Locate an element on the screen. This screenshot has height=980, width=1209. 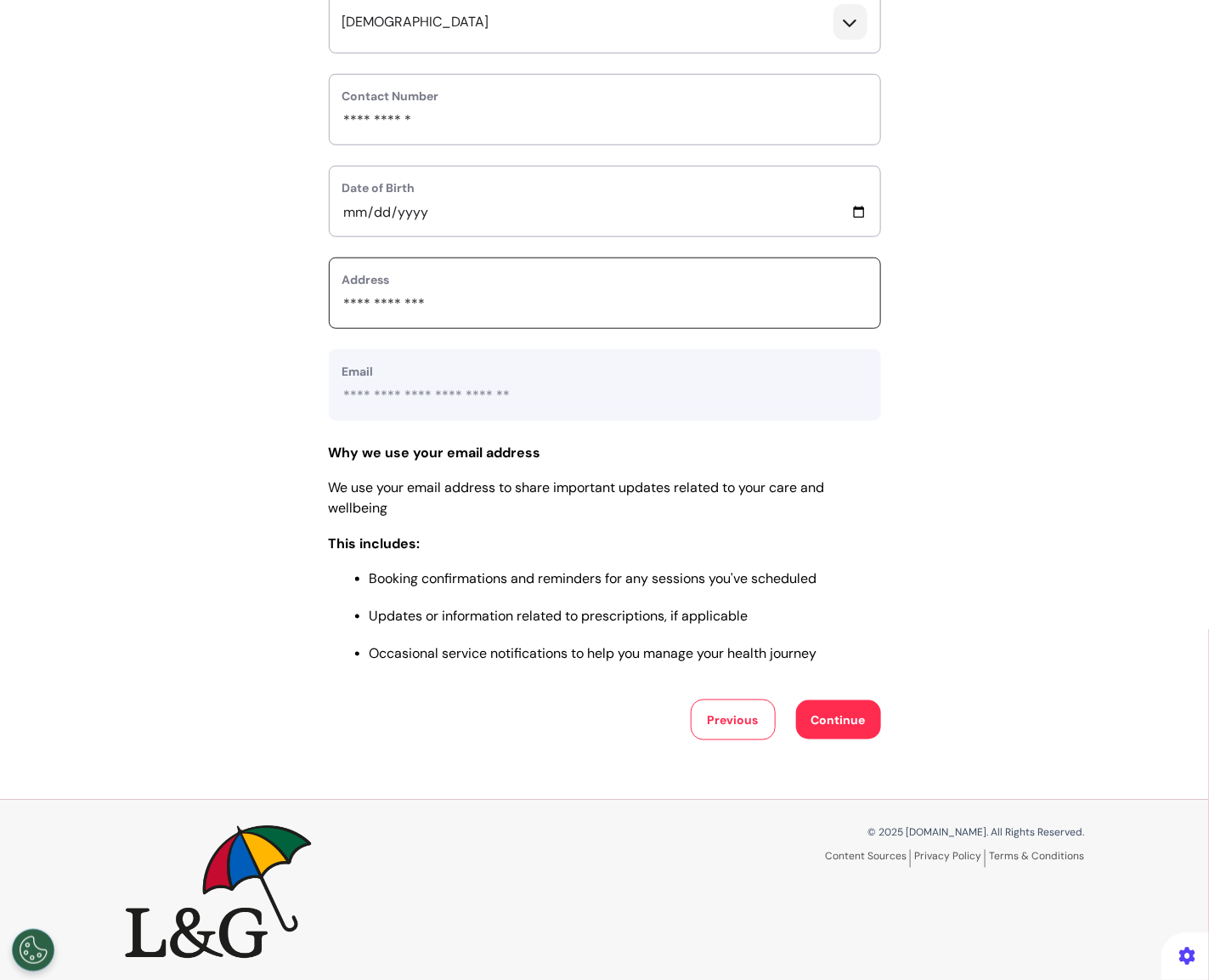
li: Booking confirmations and reminders for any sessions you've scheduled is located at coordinates (625, 579).